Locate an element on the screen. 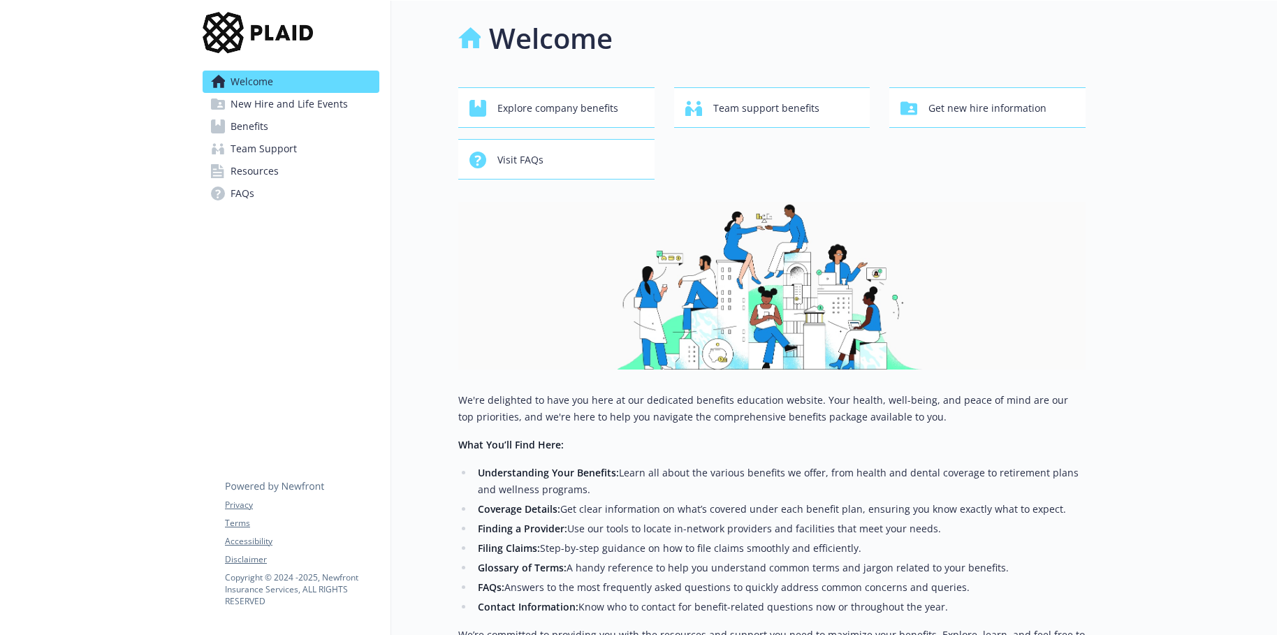  strong: Understanding Your Benefits: is located at coordinates (549, 472).